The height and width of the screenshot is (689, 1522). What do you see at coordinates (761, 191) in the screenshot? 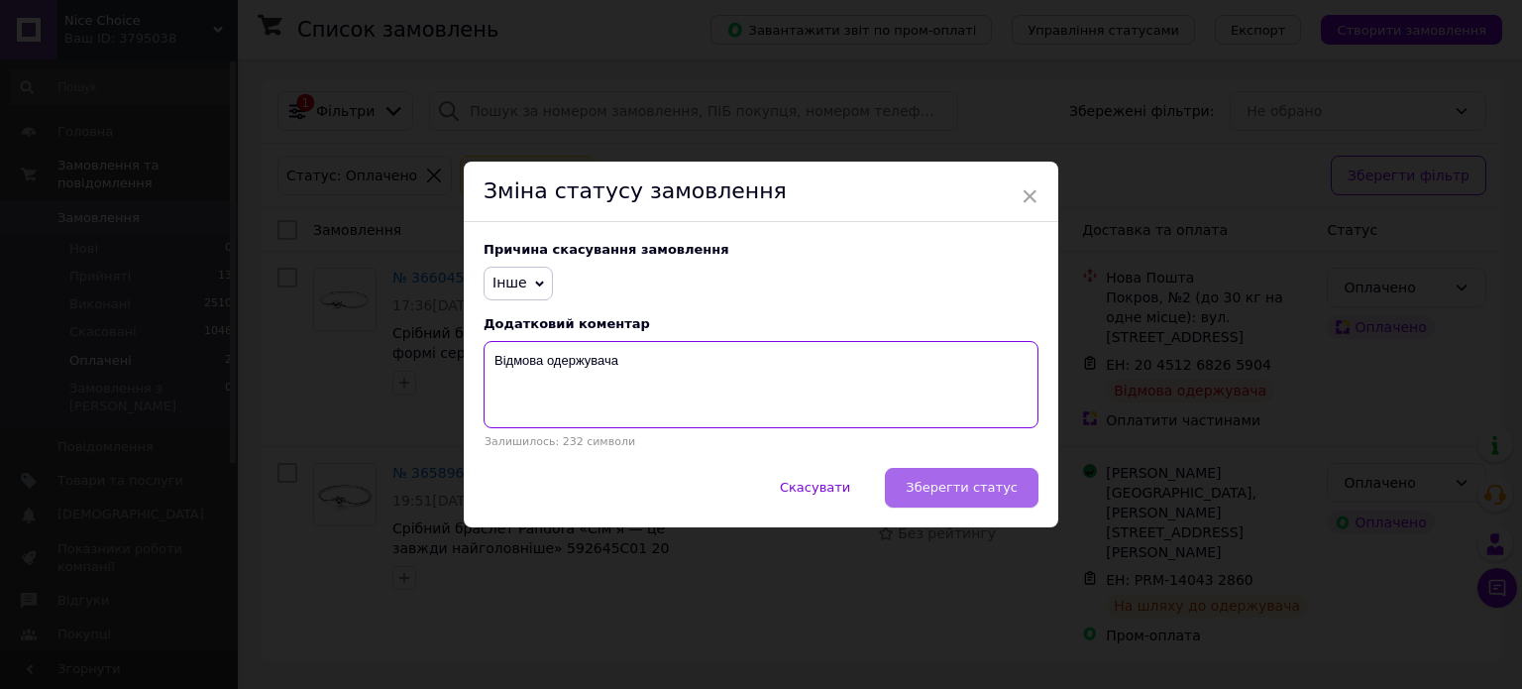
I see `div: Зміна статусу замовлення` at bounding box center [761, 191].